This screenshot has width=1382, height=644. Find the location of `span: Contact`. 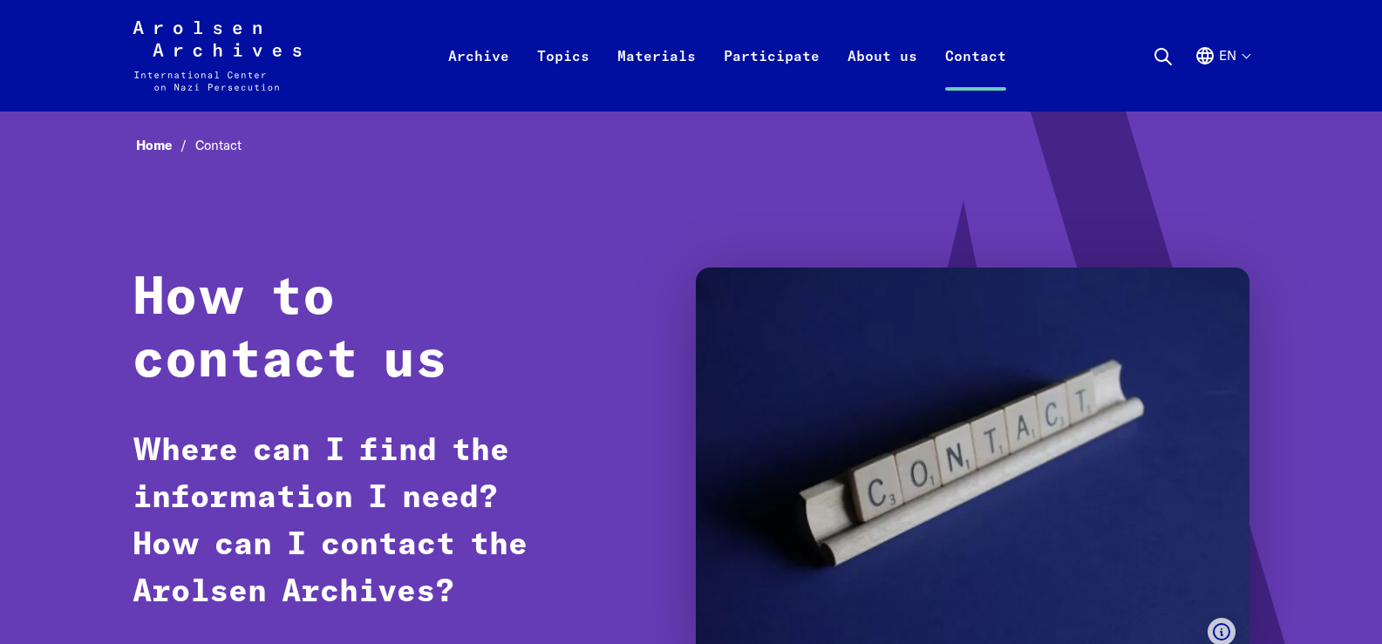

span: Contact is located at coordinates (218, 145).